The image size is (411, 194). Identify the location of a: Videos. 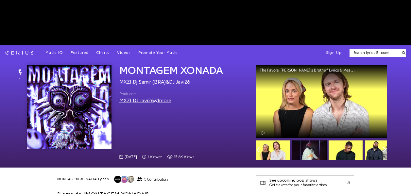
(124, 53).